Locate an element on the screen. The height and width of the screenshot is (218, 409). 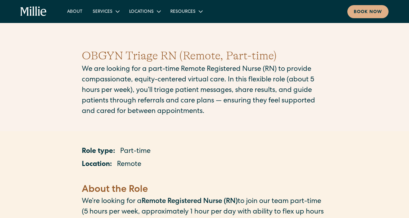
a: home is located at coordinates (34, 11).